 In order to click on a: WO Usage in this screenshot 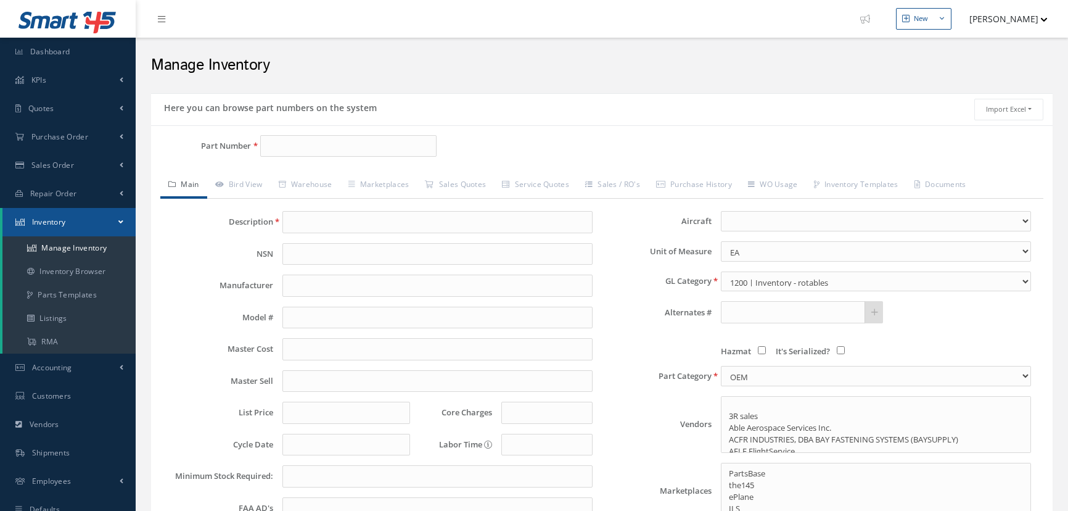, I will do `click(773, 186)`.